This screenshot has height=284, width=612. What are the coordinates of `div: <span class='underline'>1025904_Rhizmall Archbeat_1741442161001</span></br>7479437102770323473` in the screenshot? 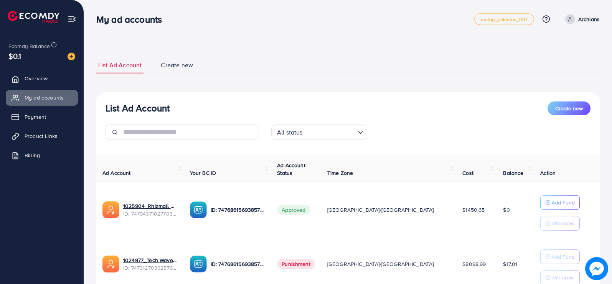 It's located at (151, 210).